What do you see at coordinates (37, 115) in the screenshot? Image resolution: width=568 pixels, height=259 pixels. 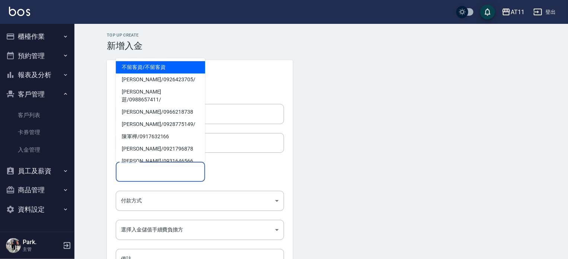 I see `a: 客戶列表` at bounding box center [37, 115].